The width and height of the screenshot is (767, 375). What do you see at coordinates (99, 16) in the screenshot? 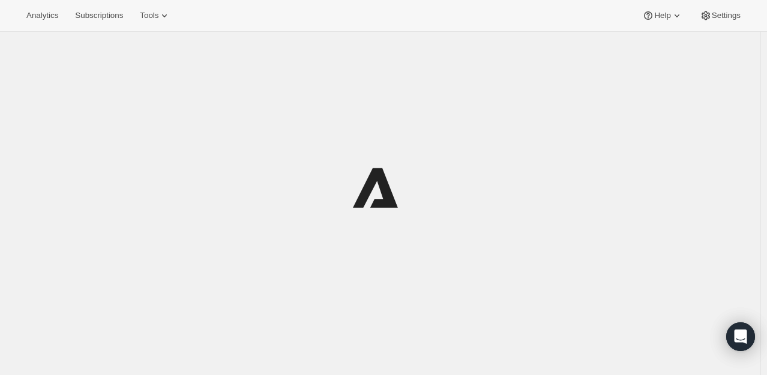
I see `span: Subscriptions` at bounding box center [99, 16].